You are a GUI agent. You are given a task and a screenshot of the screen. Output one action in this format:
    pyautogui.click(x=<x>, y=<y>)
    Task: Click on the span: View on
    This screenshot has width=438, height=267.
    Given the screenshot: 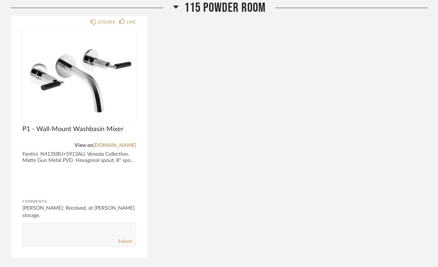 What is the action you would take?
    pyautogui.click(x=84, y=145)
    